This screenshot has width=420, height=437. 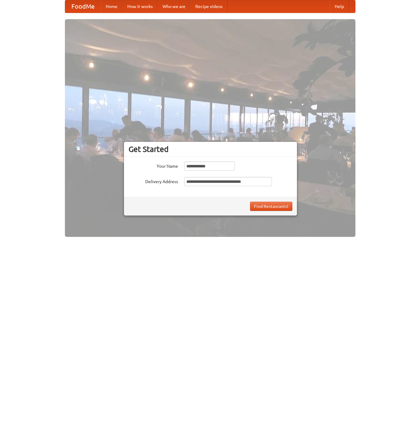 What do you see at coordinates (209, 6) in the screenshot?
I see `a: Recipe videos` at bounding box center [209, 6].